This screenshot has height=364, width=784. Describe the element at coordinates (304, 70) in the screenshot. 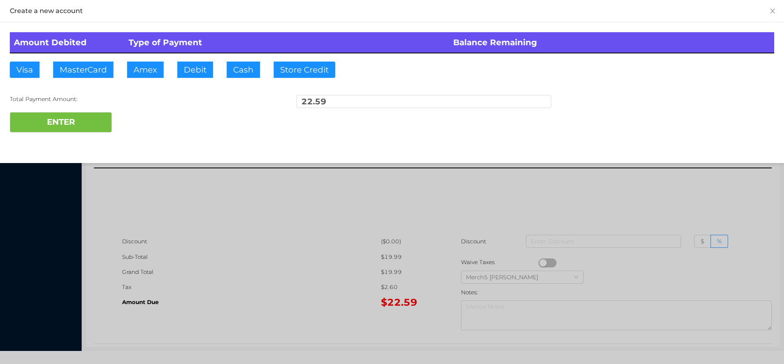

I see `button: Store Credit` at that location.